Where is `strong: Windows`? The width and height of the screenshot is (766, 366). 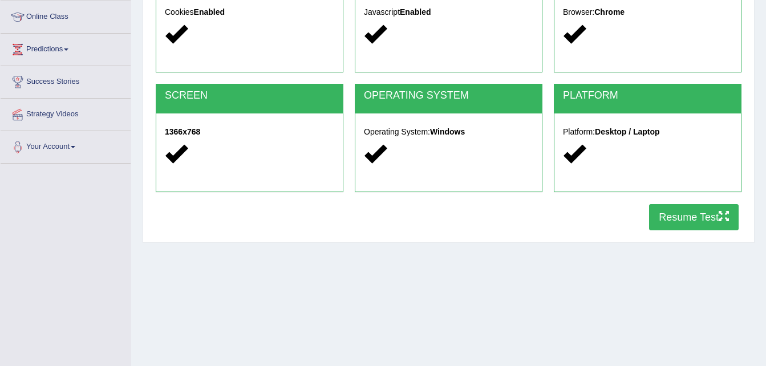
strong: Windows is located at coordinates (447, 132).